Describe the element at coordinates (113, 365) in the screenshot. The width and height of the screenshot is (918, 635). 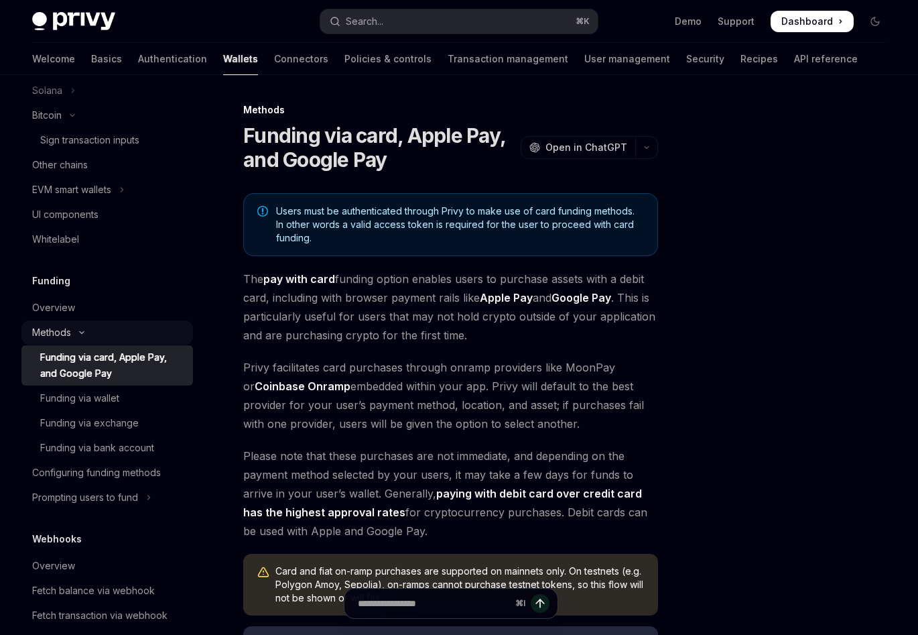
I see `div: Funding via card, Apple Pay, and Google Pay` at that location.